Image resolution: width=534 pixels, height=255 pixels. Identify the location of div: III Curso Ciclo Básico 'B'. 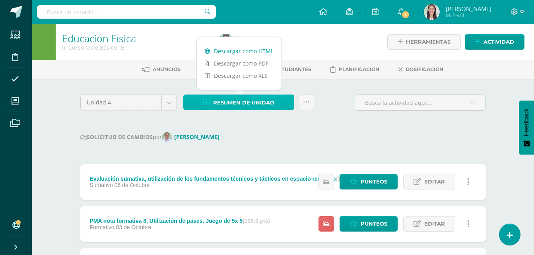
(135, 47).